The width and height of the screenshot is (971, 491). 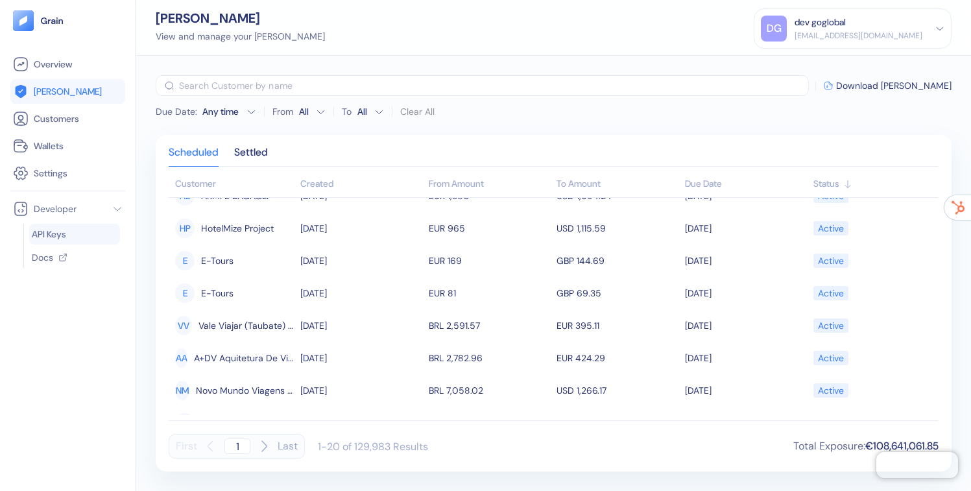 I want to click on td: USD 1,115.59, so click(x=617, y=228).